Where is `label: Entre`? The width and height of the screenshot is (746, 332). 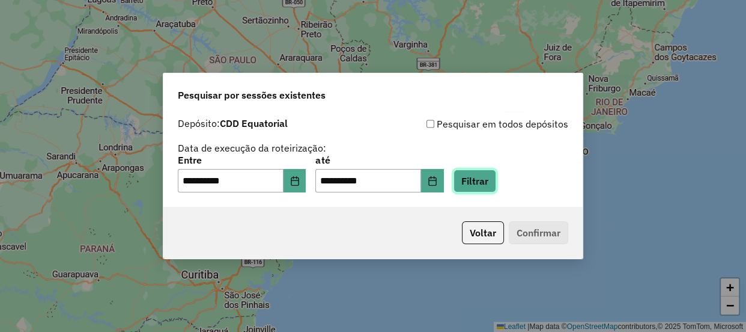
label: Entre is located at coordinates (242, 160).